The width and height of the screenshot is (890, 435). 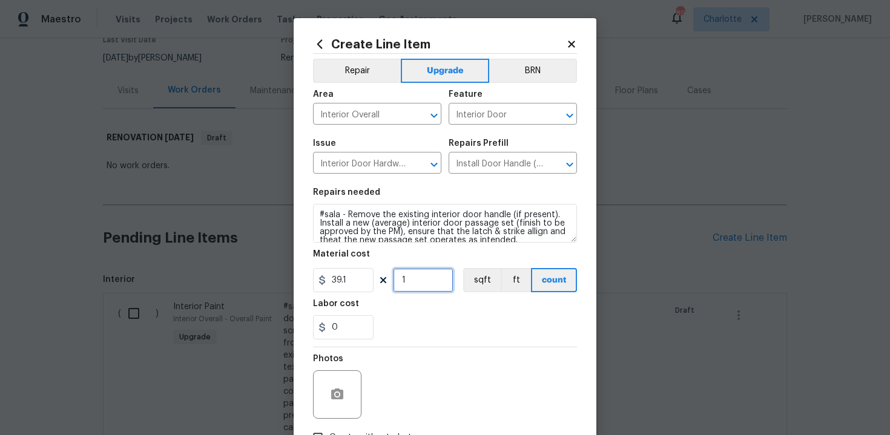 What do you see at coordinates (482, 280) in the screenshot?
I see `button: sqft` at bounding box center [482, 280].